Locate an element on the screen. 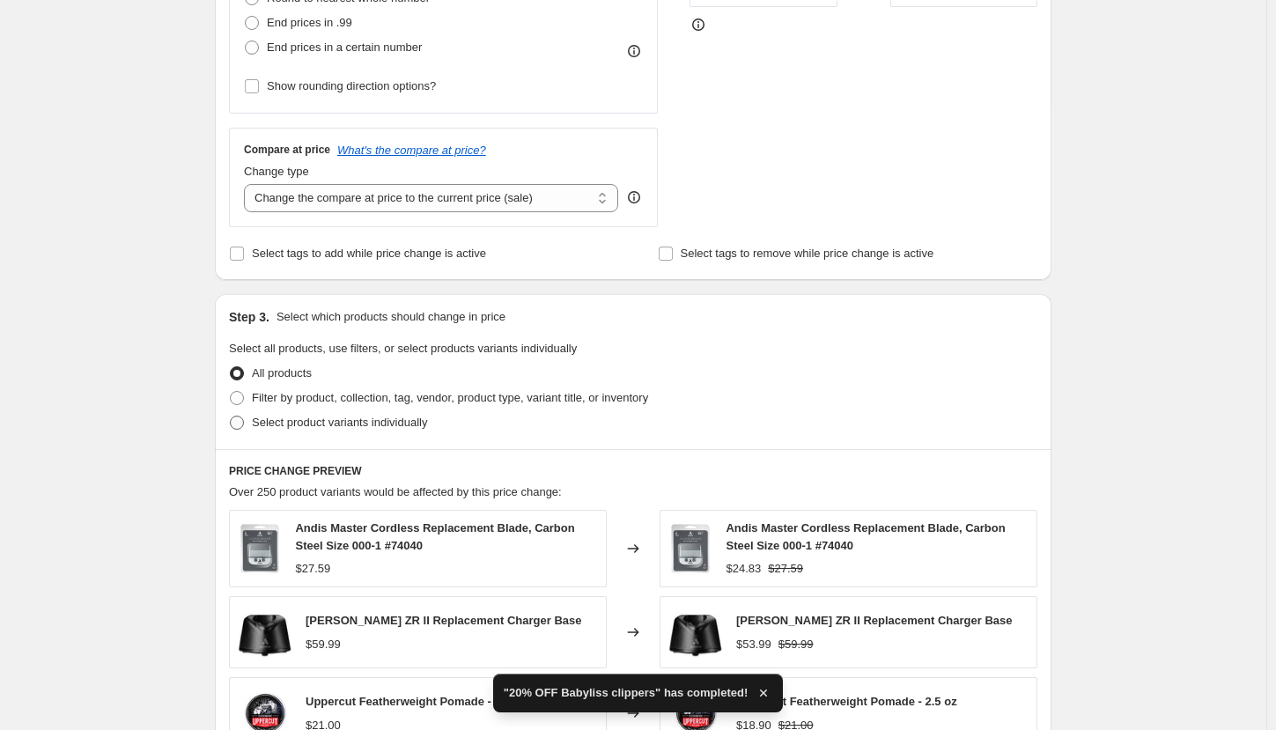 This screenshot has width=1276, height=730. strike: $27.59 is located at coordinates (785, 569).